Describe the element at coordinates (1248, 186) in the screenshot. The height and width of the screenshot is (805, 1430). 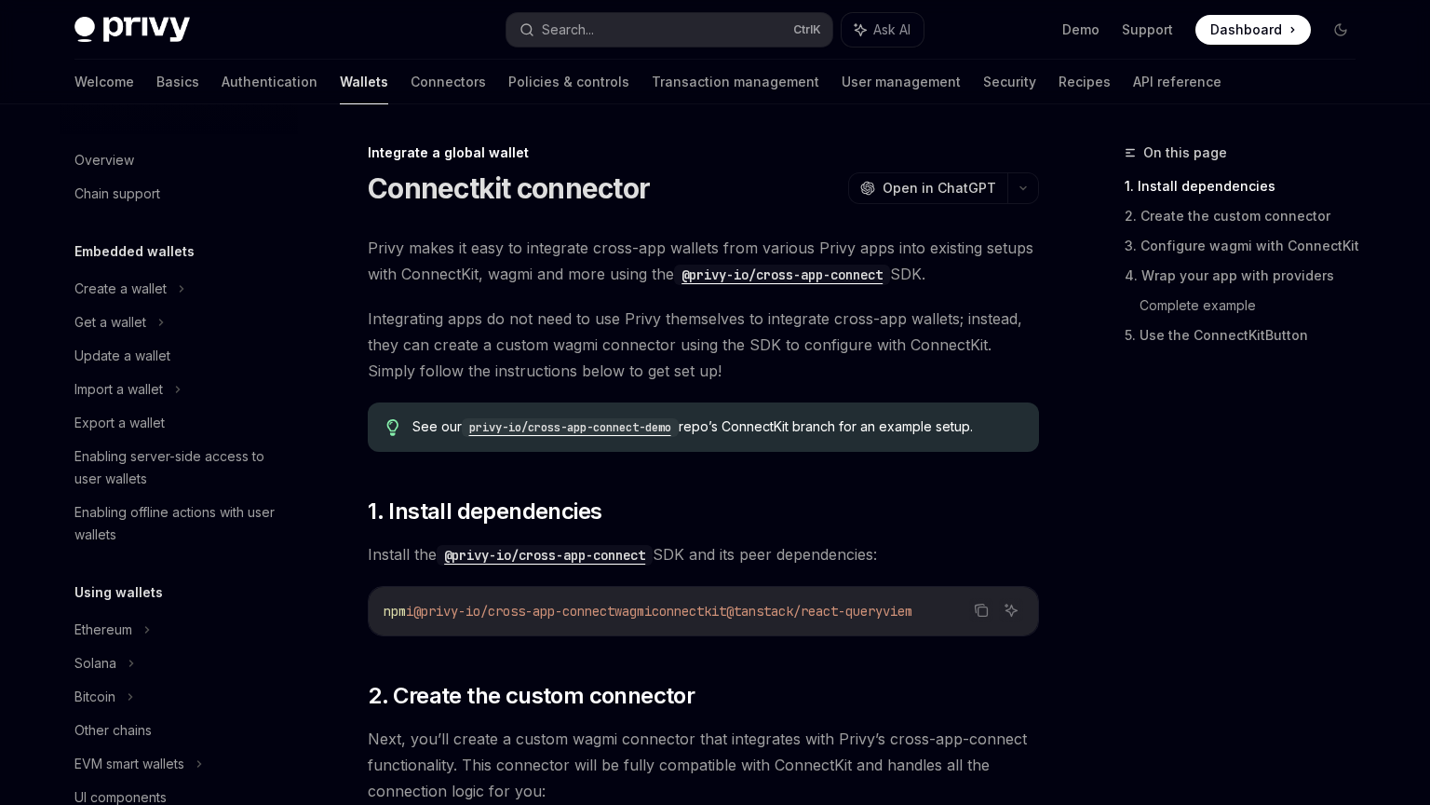
I see `a: 1. Install dependencies` at that location.